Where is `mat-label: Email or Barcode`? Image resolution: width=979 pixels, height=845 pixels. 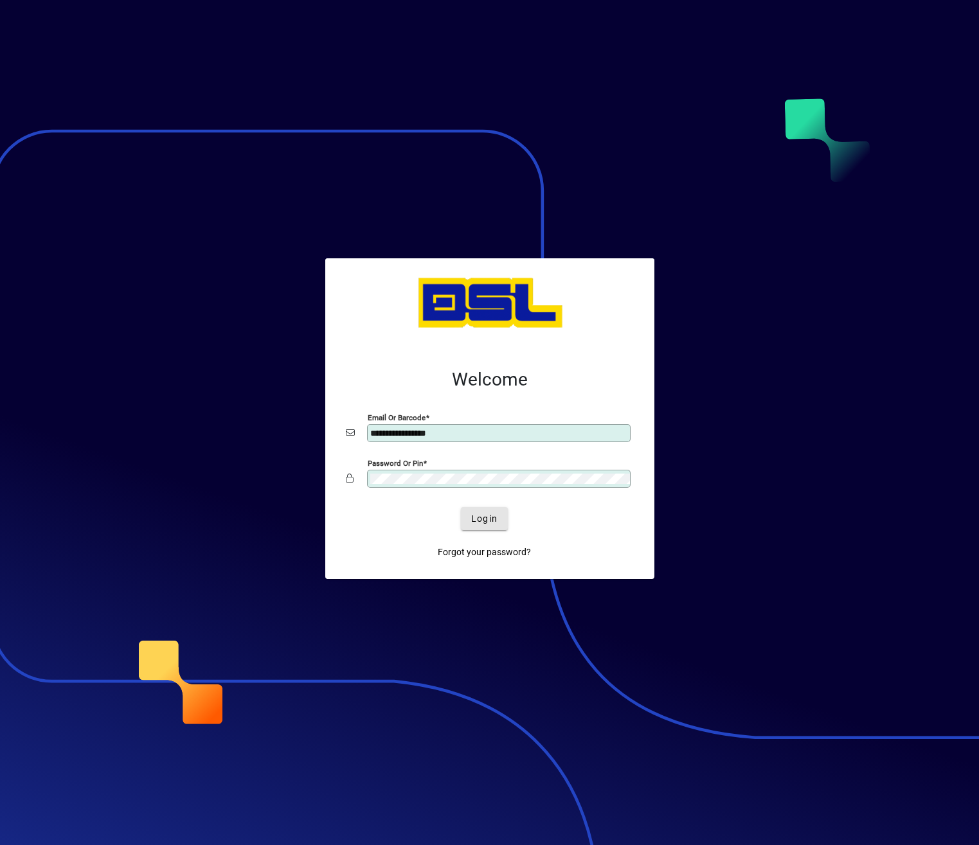
mat-label: Email or Barcode is located at coordinates (397, 418).